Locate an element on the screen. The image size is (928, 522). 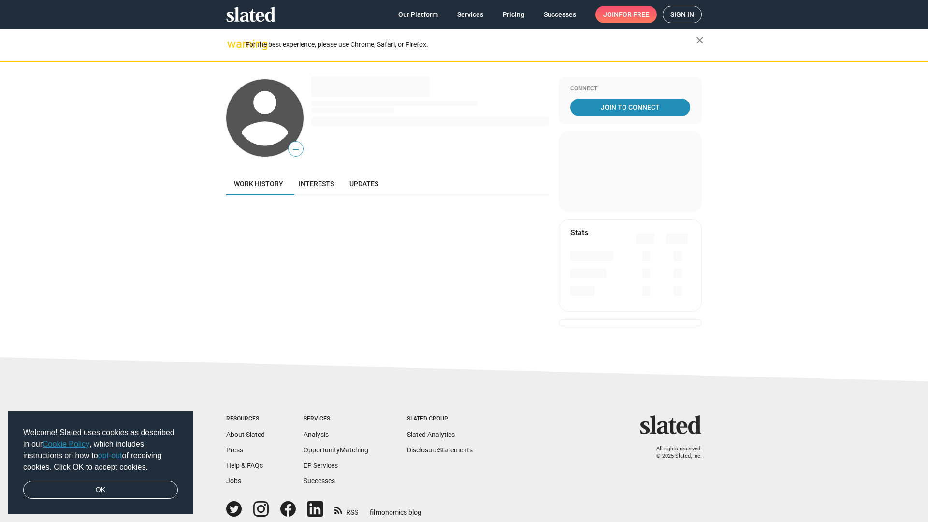
a: Analysis is located at coordinates (316, 434).